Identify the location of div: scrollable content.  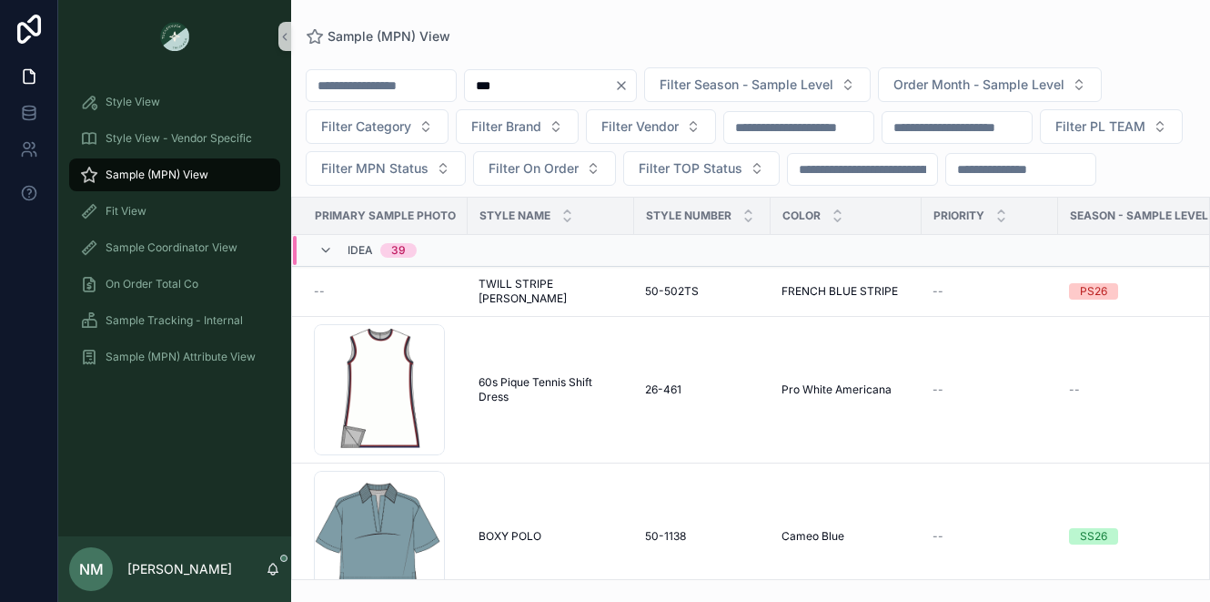
(175, 235).